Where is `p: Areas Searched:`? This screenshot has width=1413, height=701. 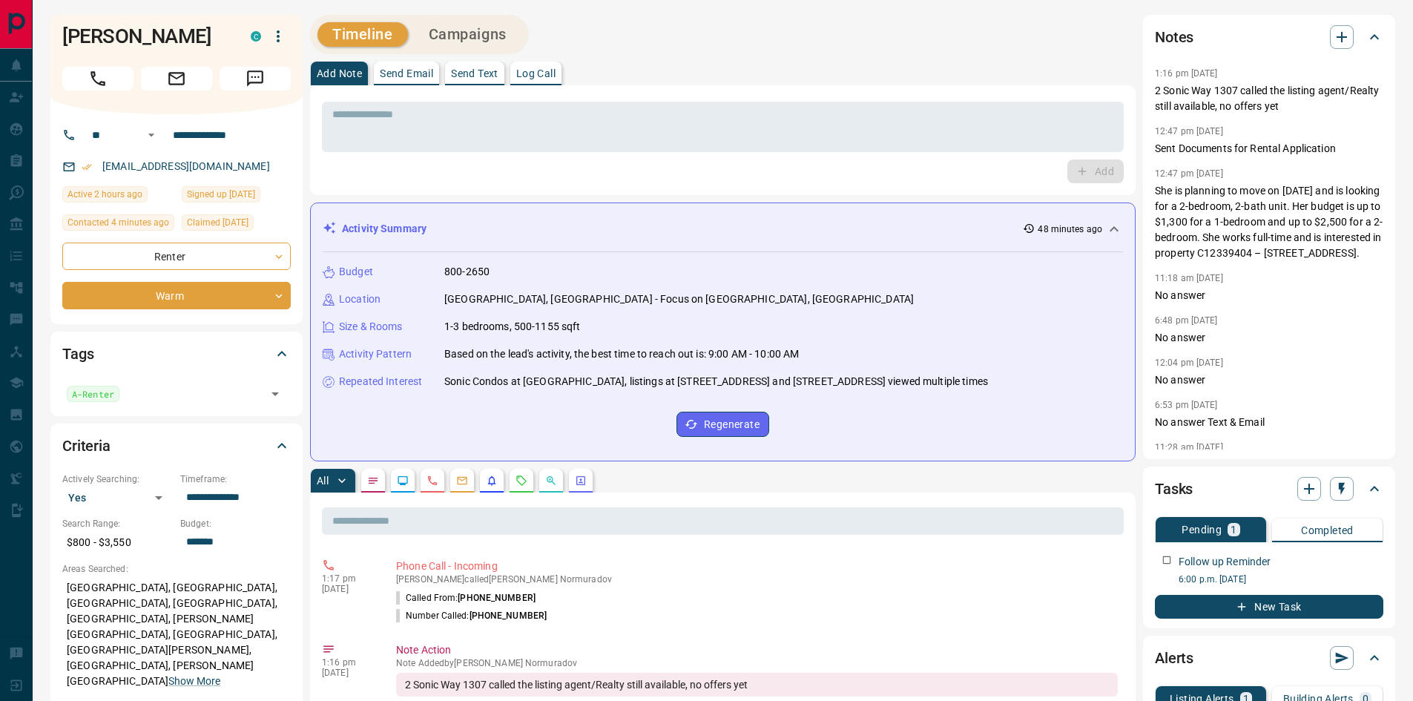 p: Areas Searched: is located at coordinates (176, 569).